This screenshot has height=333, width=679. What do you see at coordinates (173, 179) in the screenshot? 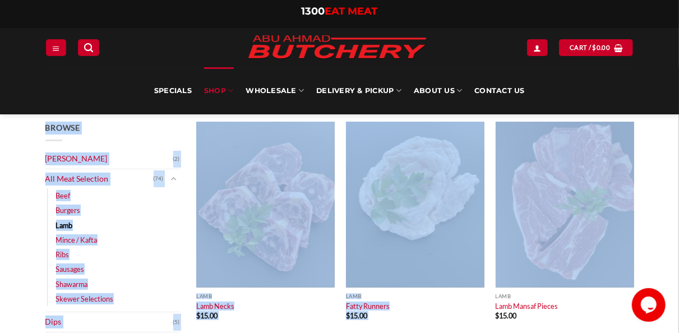
I see `button: Toggle` at bounding box center [173, 179].